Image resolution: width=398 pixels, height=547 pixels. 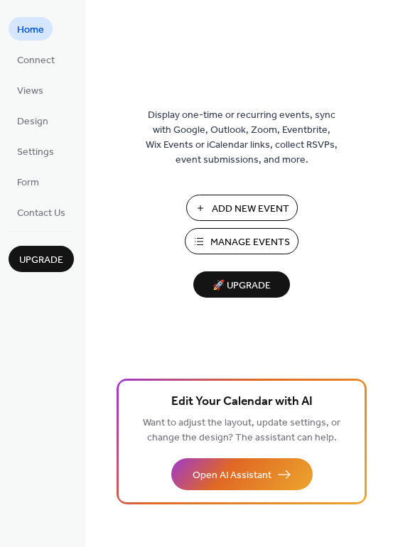 What do you see at coordinates (41, 258) in the screenshot?
I see `button: Upgrade` at bounding box center [41, 258].